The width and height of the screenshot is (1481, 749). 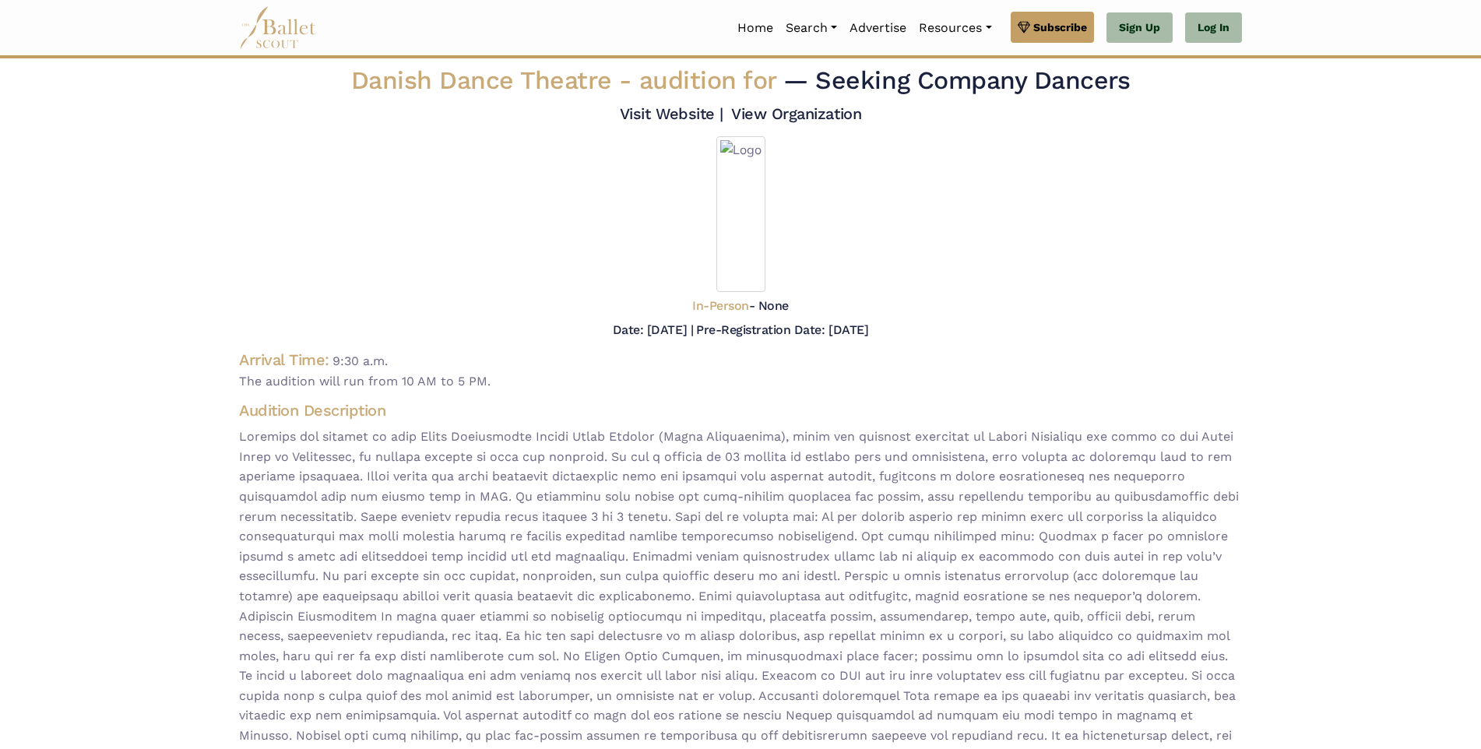 I want to click on span: audition for, so click(x=708, y=80).